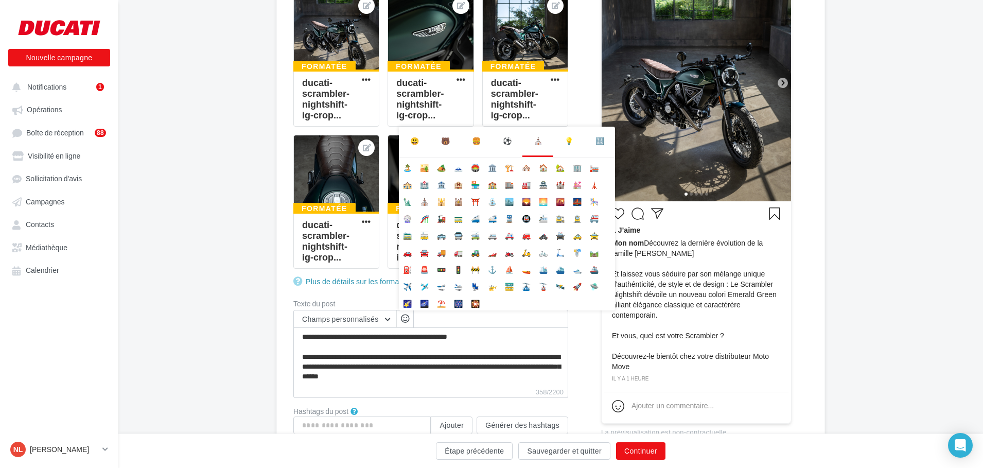  Describe the element at coordinates (59, 201) in the screenshot. I see `a: Campagnes` at that location.